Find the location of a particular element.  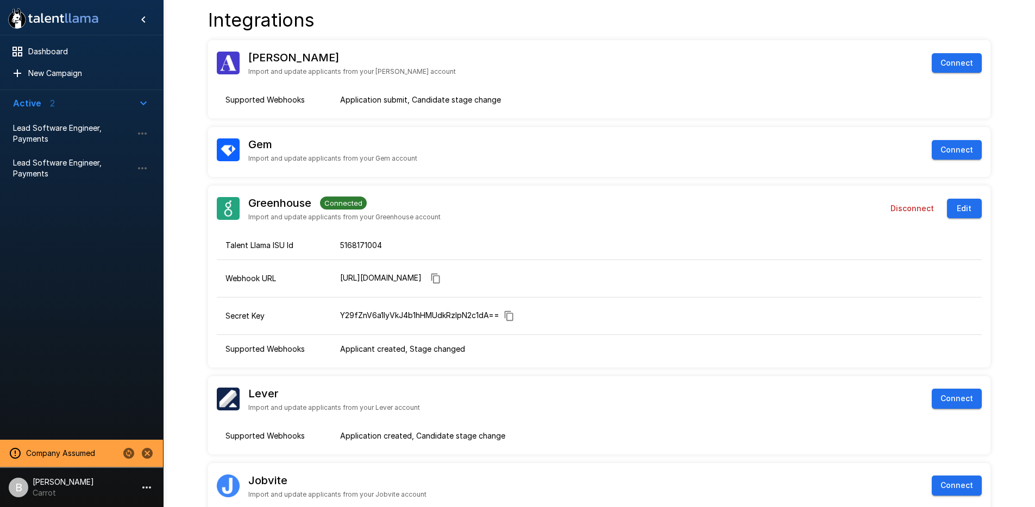

td: Y29fZnV6a1IyVkJ4b1hHMUdkRzlpN2c1dA== is located at coordinates (656, 316).